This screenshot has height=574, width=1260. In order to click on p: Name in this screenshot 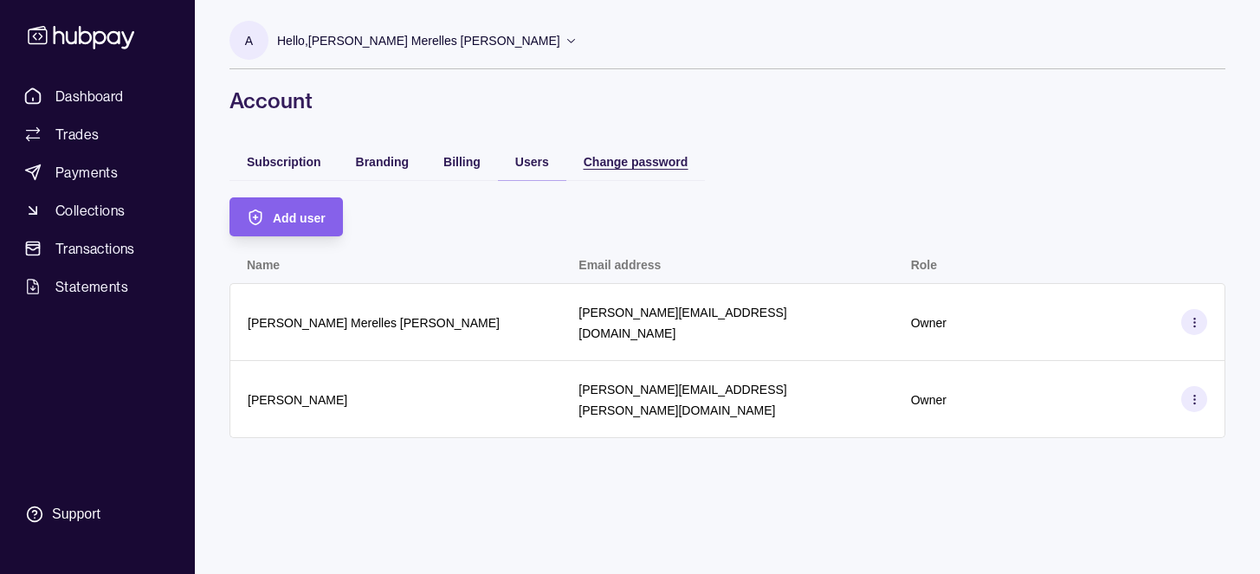, I will do `click(263, 265)`.